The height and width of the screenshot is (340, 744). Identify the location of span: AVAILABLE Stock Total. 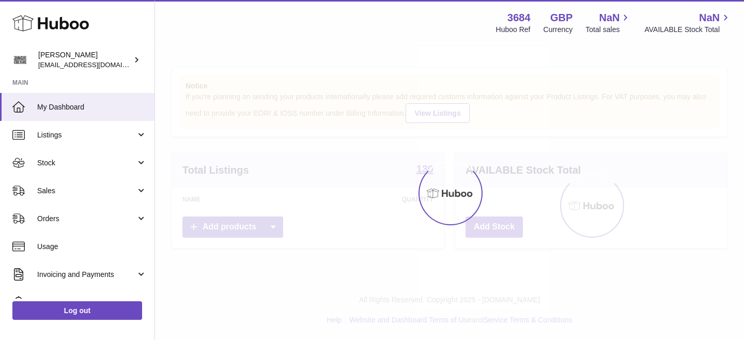
(687, 29).